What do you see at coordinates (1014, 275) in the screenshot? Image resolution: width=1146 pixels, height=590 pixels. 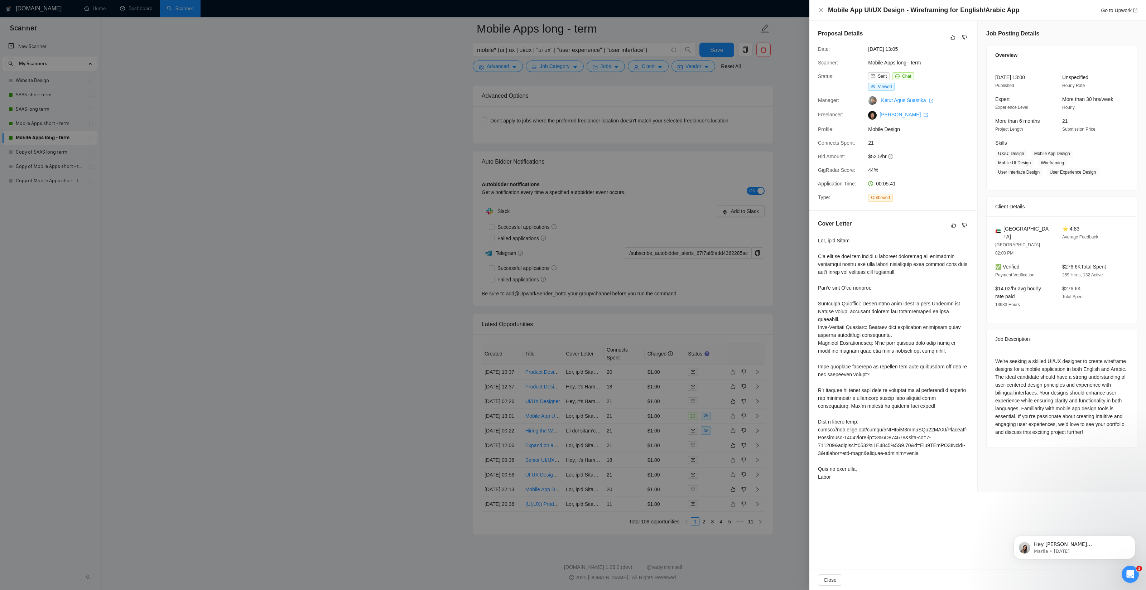 I see `span: Payment Verification` at bounding box center [1014, 275].